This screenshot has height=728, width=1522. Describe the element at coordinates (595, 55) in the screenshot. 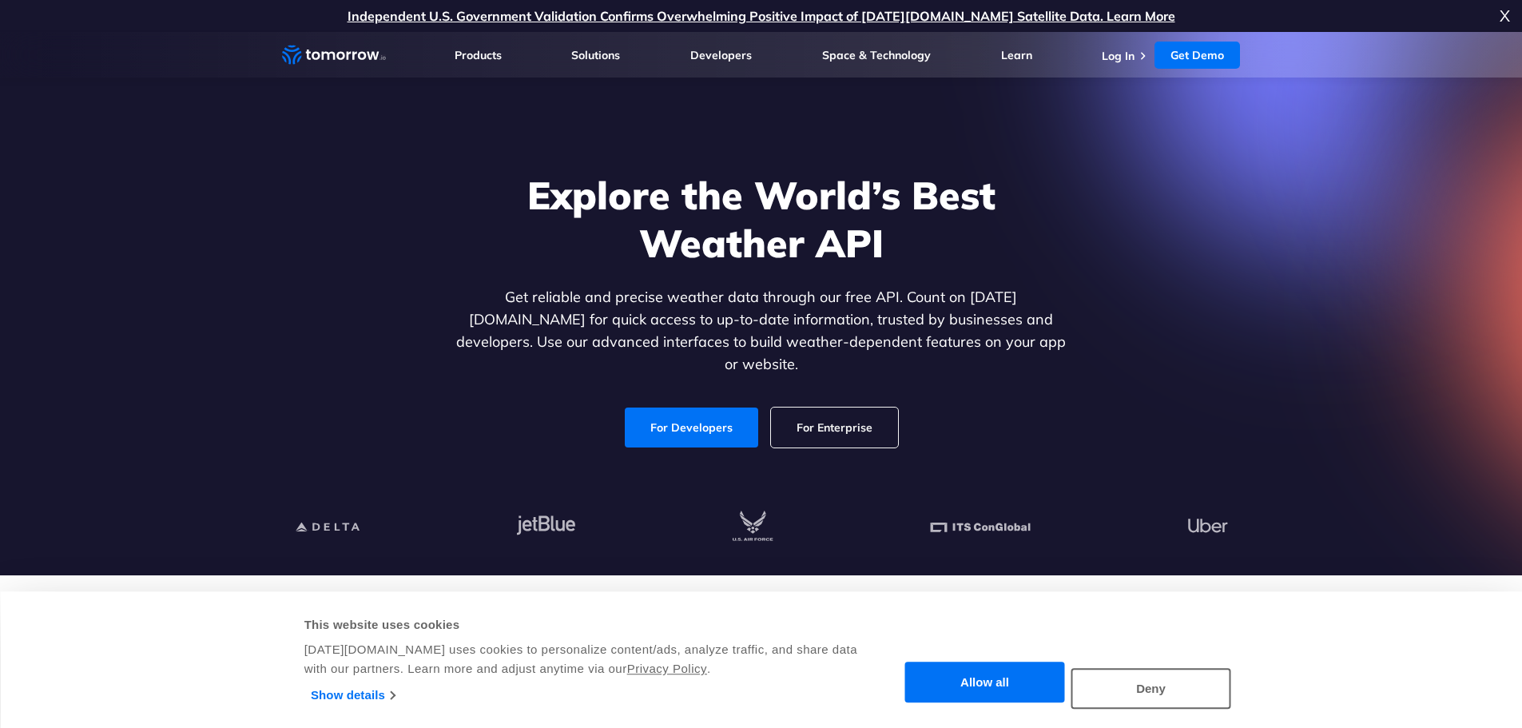

I see `a: Solutions` at that location.